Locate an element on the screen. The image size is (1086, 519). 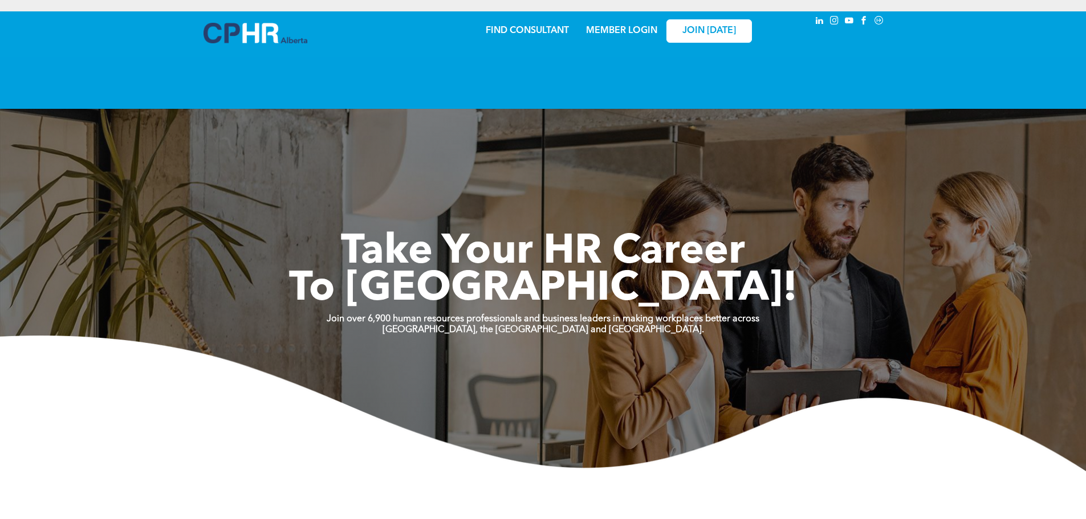
a: facebook is located at coordinates (864, 22).